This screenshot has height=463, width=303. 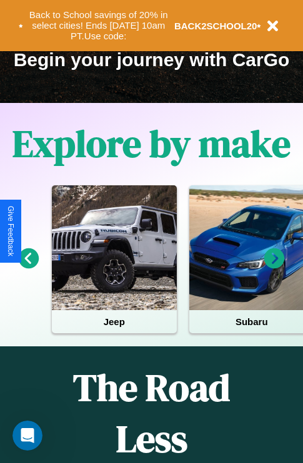 What do you see at coordinates (151, 144) in the screenshot?
I see `h1: Explore by make` at bounding box center [151, 144].